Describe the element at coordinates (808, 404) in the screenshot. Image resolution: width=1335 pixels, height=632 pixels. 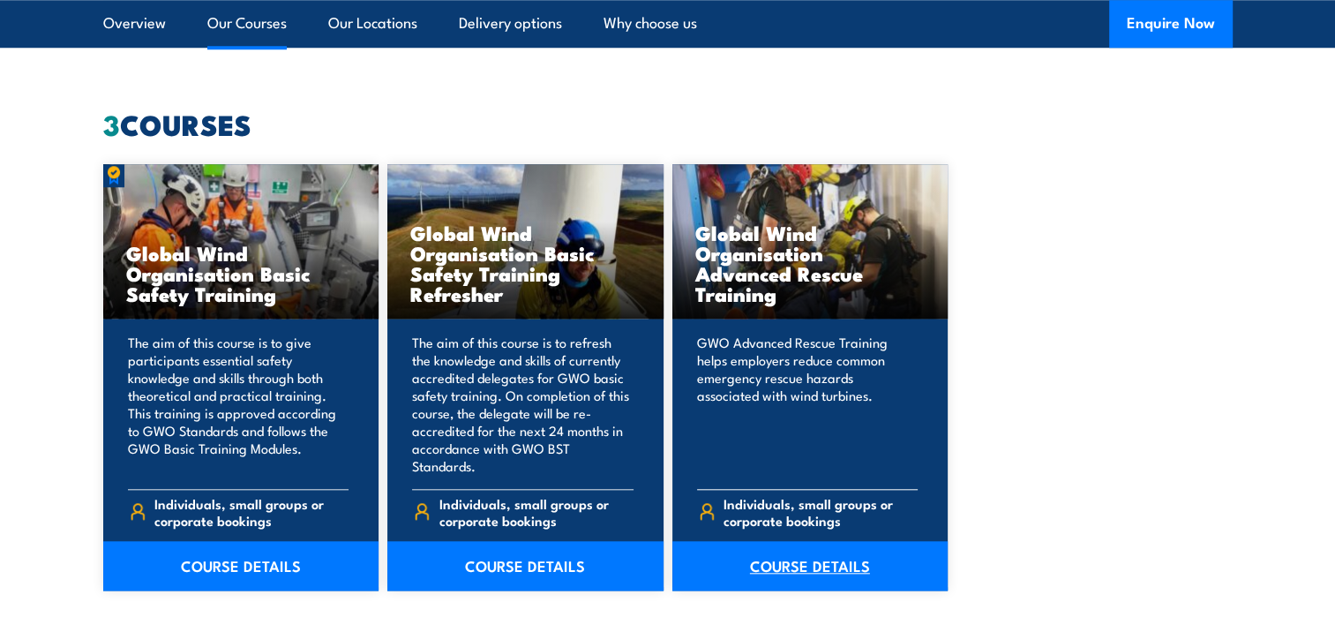
I see `p: GWO Advanced Rescue Training helps employers reduce common emergency rescue hazards associated wi...` at that location.